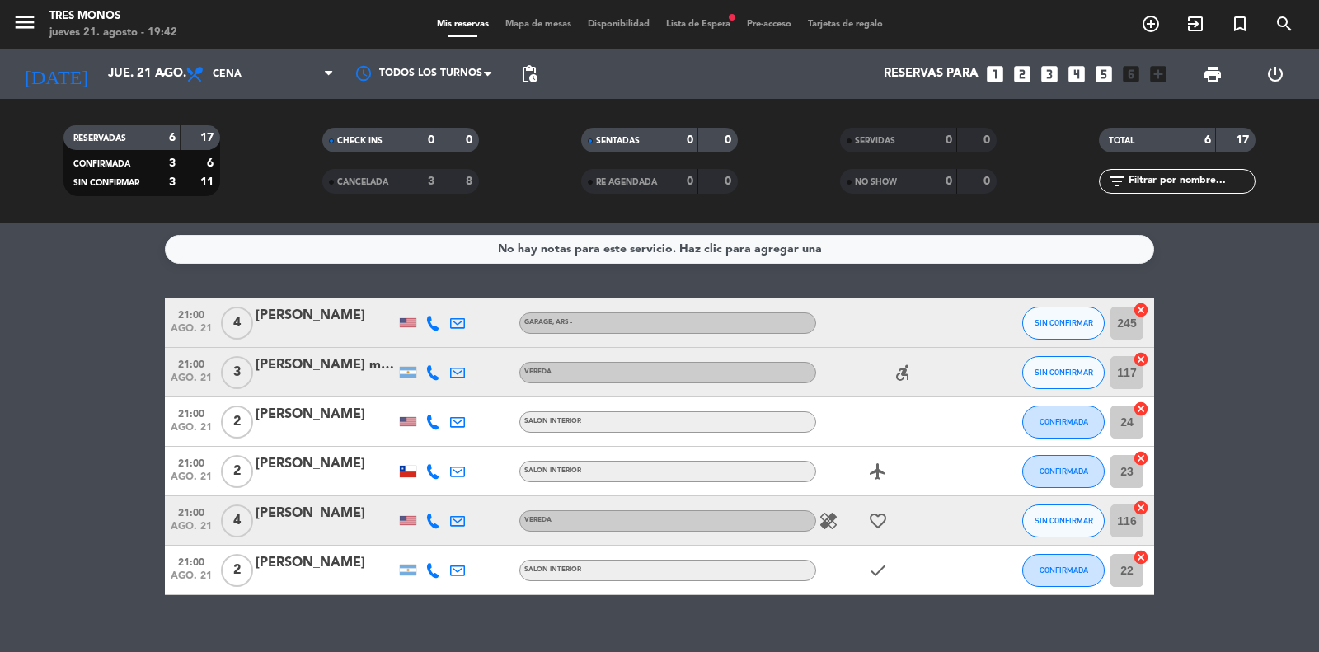  Describe the element at coordinates (529, 74) in the screenshot. I see `span: pending_actions` at that location.